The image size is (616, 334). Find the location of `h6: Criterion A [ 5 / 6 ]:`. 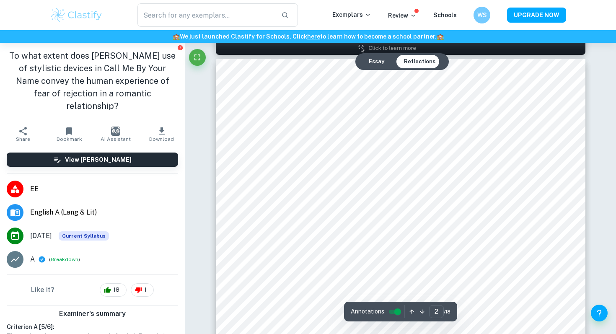

h6: Criterion A [ 5 / 6 ]: is located at coordinates (92, 327).